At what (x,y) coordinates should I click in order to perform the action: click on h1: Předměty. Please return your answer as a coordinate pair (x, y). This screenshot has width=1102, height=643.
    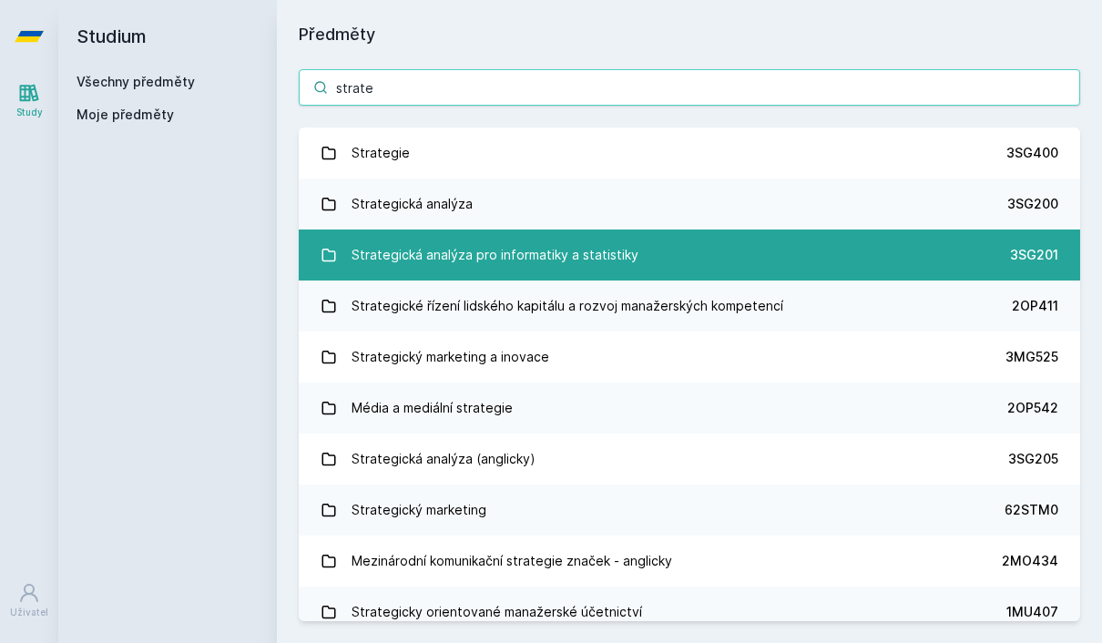
    Looking at the image, I should click on (690, 35).